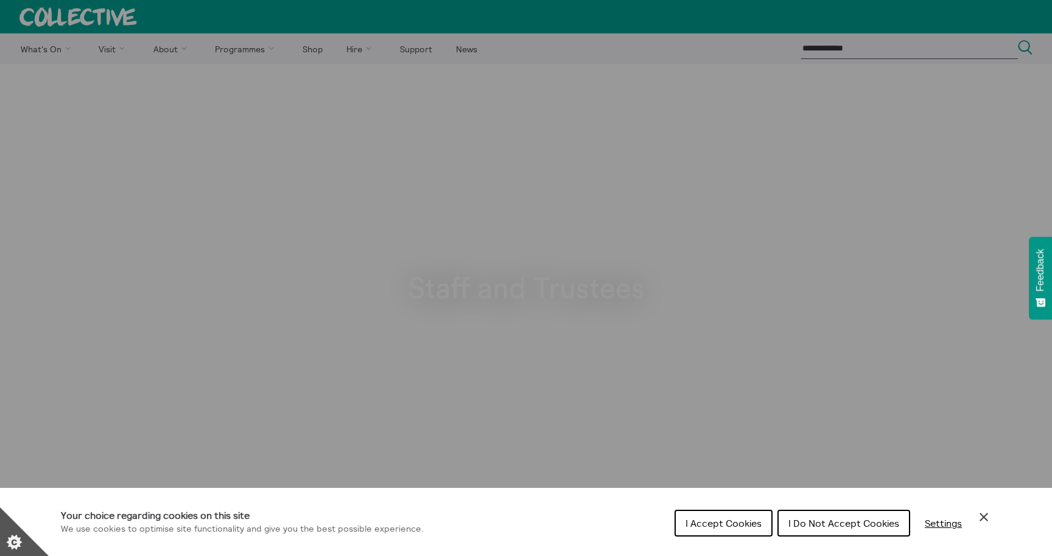 The height and width of the screenshot is (556, 1052). I want to click on button: Feedback - Show survey, so click(1040, 278).